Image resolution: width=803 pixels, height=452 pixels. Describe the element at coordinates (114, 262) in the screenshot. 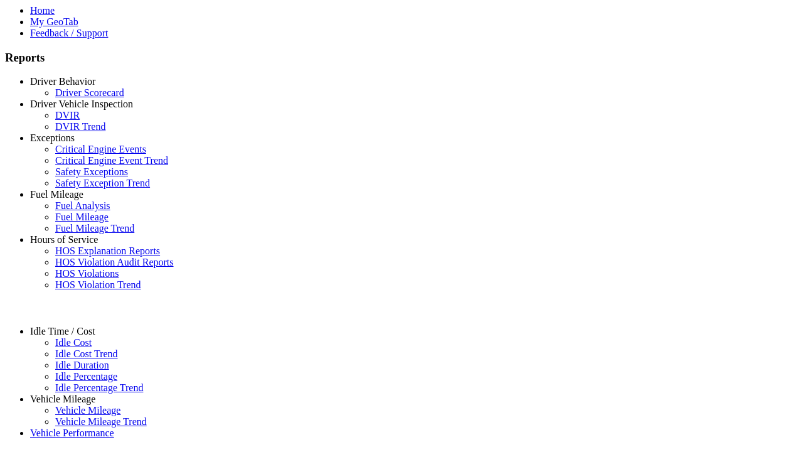

I see `a: HOS Violation Audit Reports` at that location.